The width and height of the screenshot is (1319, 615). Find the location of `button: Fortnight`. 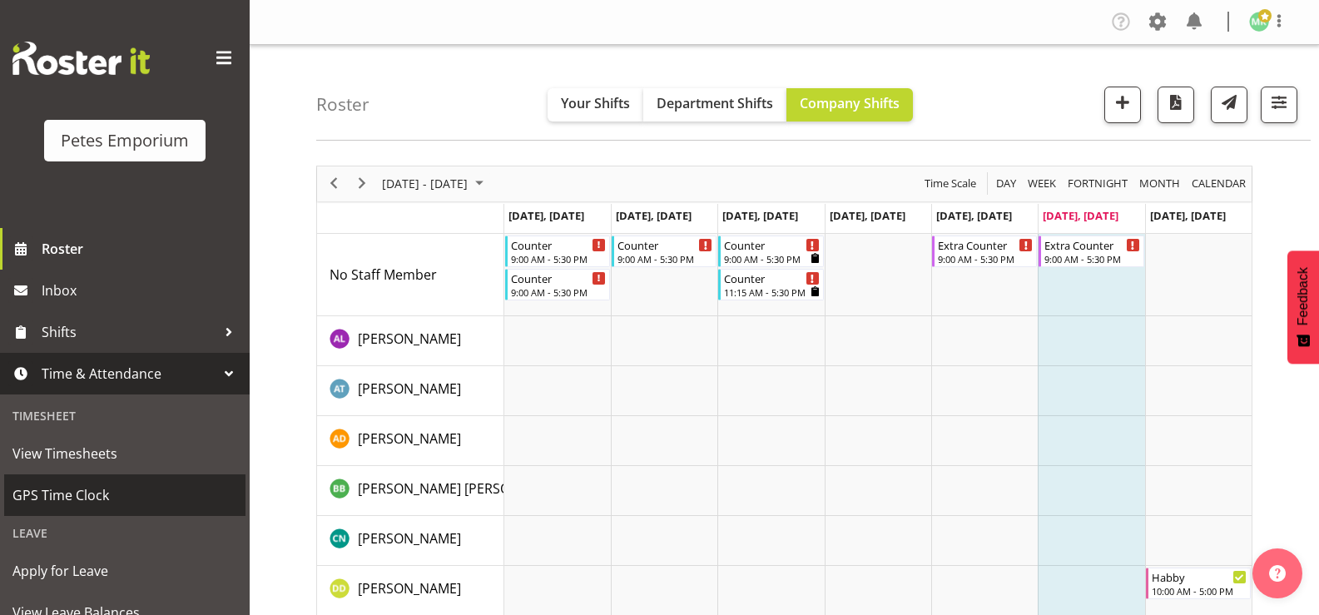

button: Fortnight is located at coordinates (1098, 183).